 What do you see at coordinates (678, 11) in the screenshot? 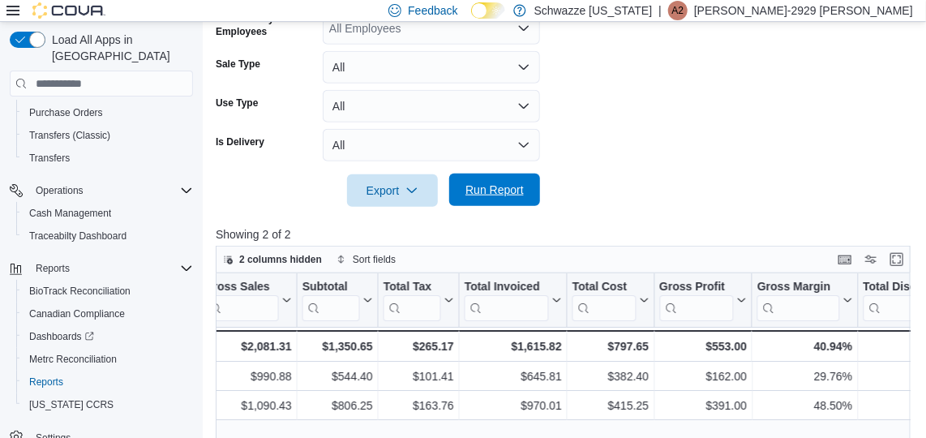
I see `span: A2` at bounding box center [678, 11].